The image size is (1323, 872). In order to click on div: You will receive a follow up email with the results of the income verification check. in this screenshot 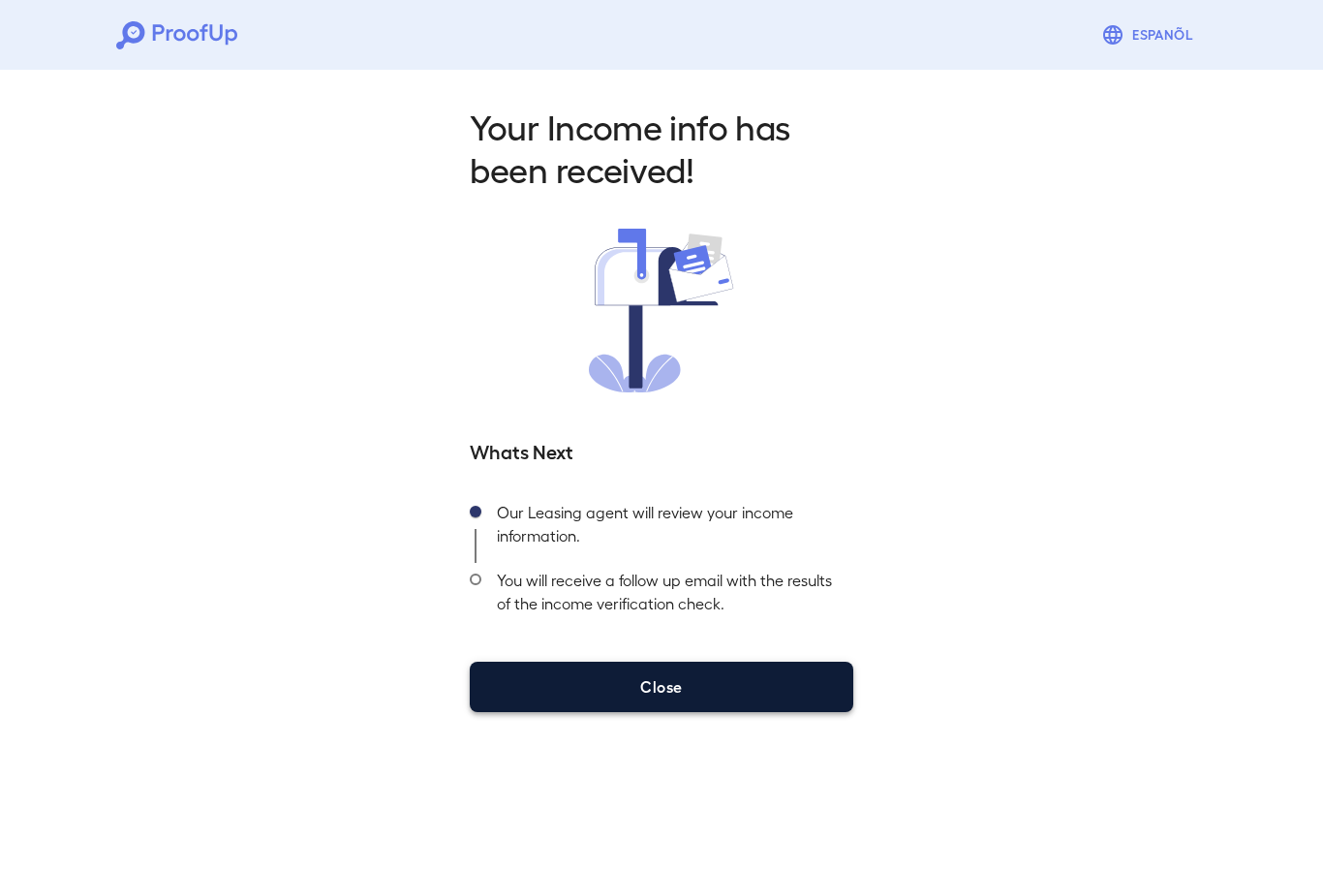, I will do `click(667, 597)`.